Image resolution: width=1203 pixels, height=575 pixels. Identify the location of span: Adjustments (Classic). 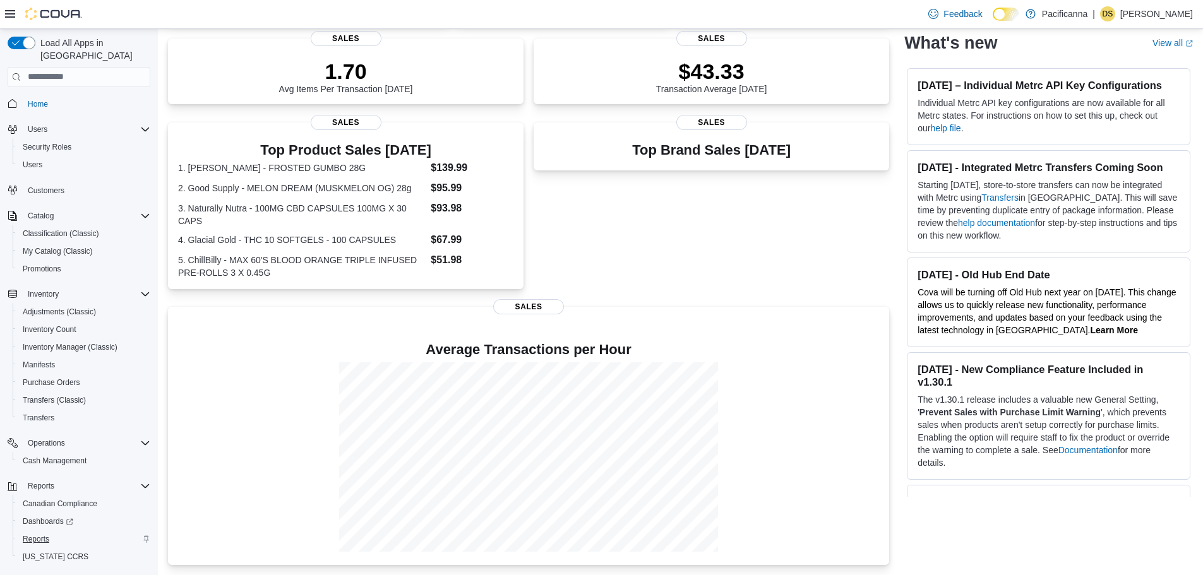
(59, 312).